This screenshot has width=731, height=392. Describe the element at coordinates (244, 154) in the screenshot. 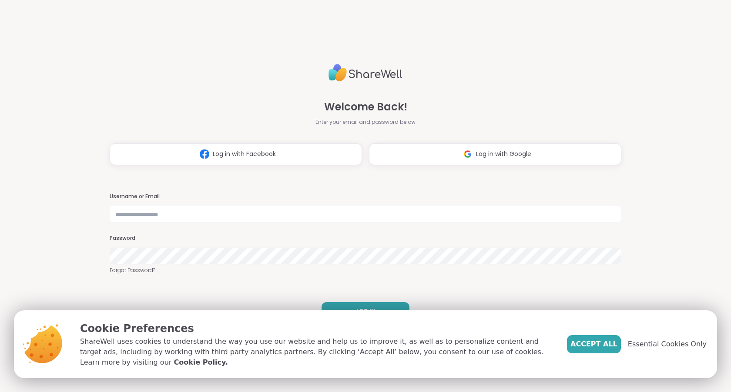

I see `span: Log in with Facebook` at that location.